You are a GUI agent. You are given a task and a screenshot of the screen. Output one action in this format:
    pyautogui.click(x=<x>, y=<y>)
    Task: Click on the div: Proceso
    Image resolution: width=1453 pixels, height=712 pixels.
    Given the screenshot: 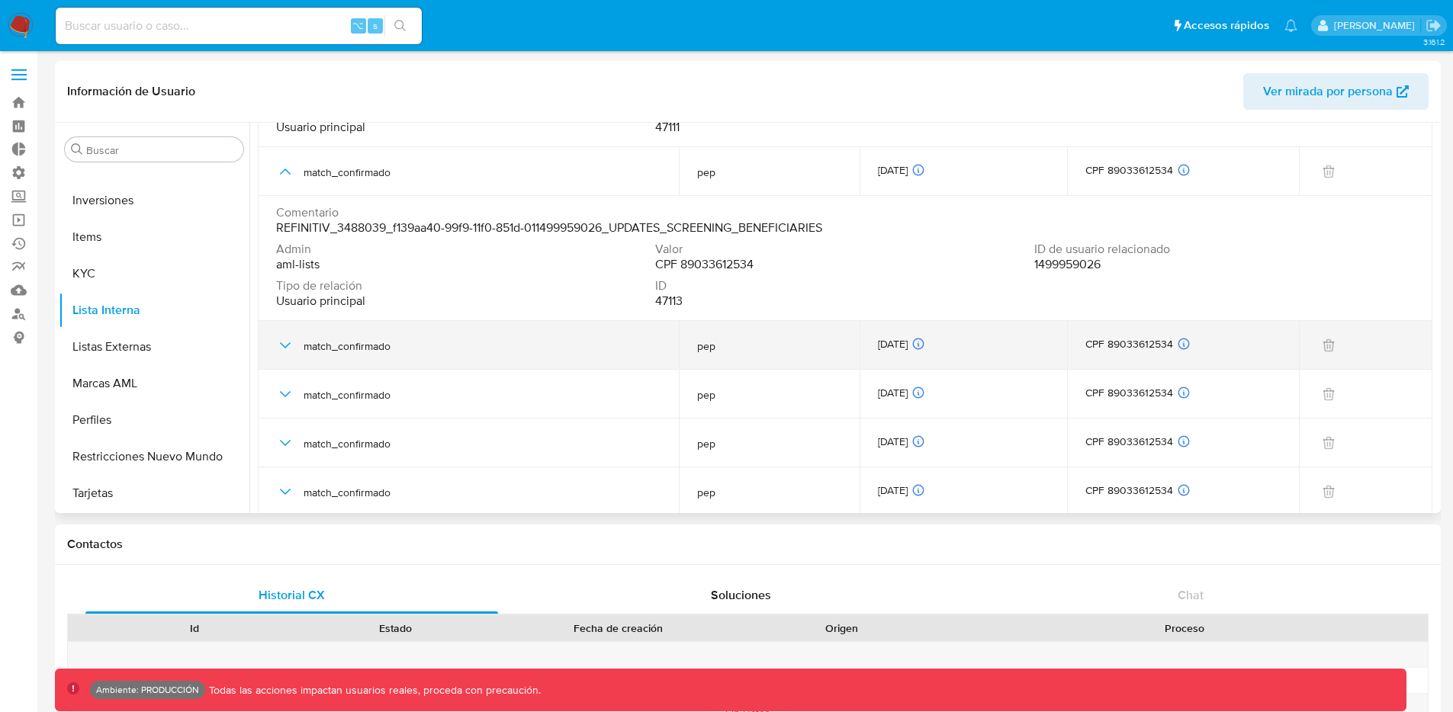 What is the action you would take?
    pyautogui.click(x=1184, y=628)
    